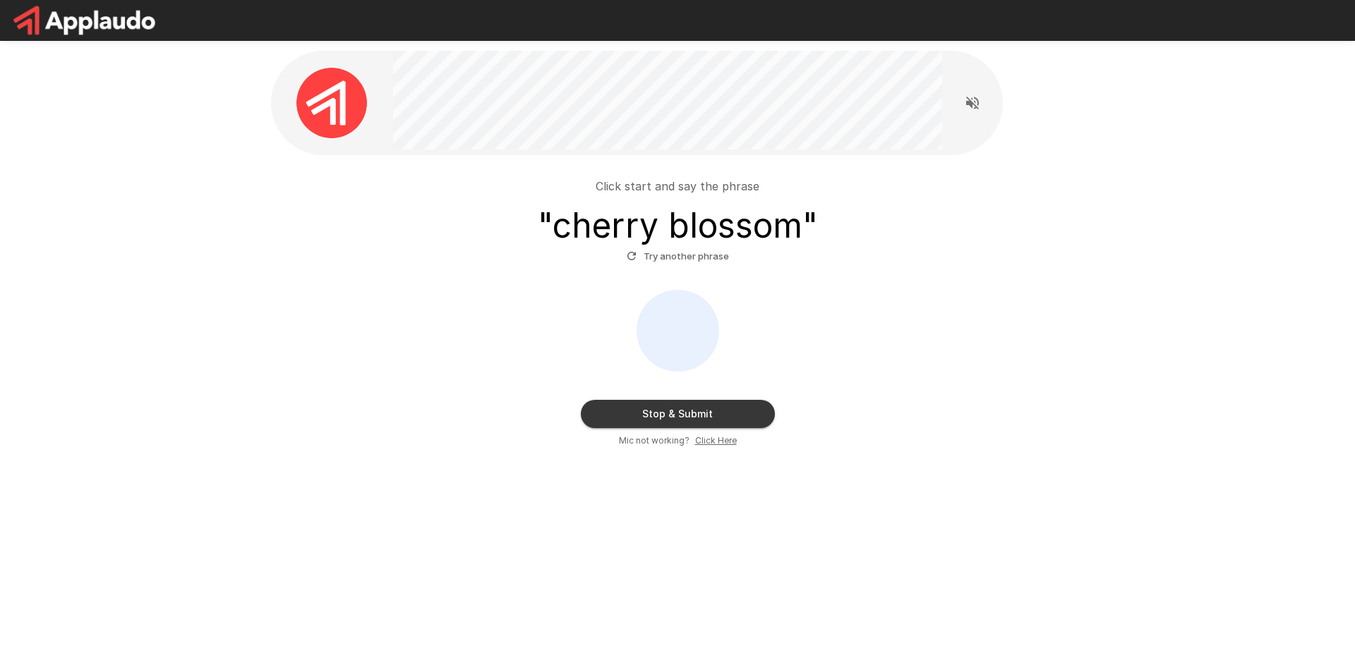 The height and width of the screenshot is (672, 1355). Describe the element at coordinates (972, 103) in the screenshot. I see `button: Read questions aloud` at that location.